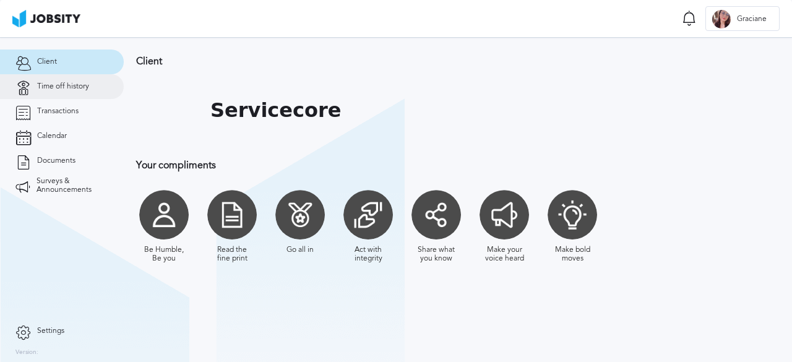 The image size is (792, 362). I want to click on div: G, so click(722, 19).